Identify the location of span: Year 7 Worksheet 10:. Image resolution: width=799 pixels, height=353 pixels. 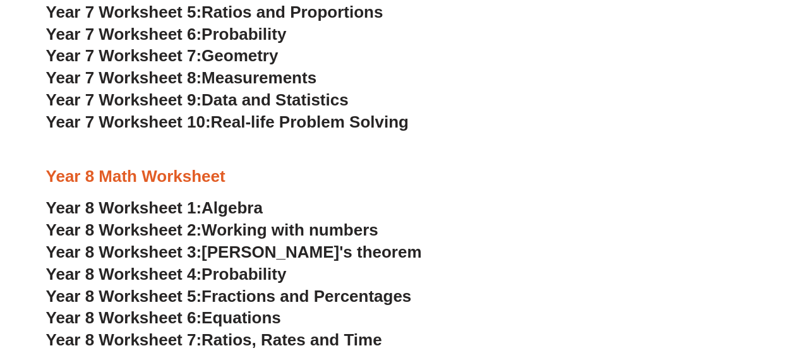
(128, 122).